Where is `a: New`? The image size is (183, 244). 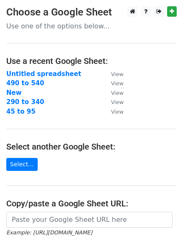 a: New is located at coordinates (14, 93).